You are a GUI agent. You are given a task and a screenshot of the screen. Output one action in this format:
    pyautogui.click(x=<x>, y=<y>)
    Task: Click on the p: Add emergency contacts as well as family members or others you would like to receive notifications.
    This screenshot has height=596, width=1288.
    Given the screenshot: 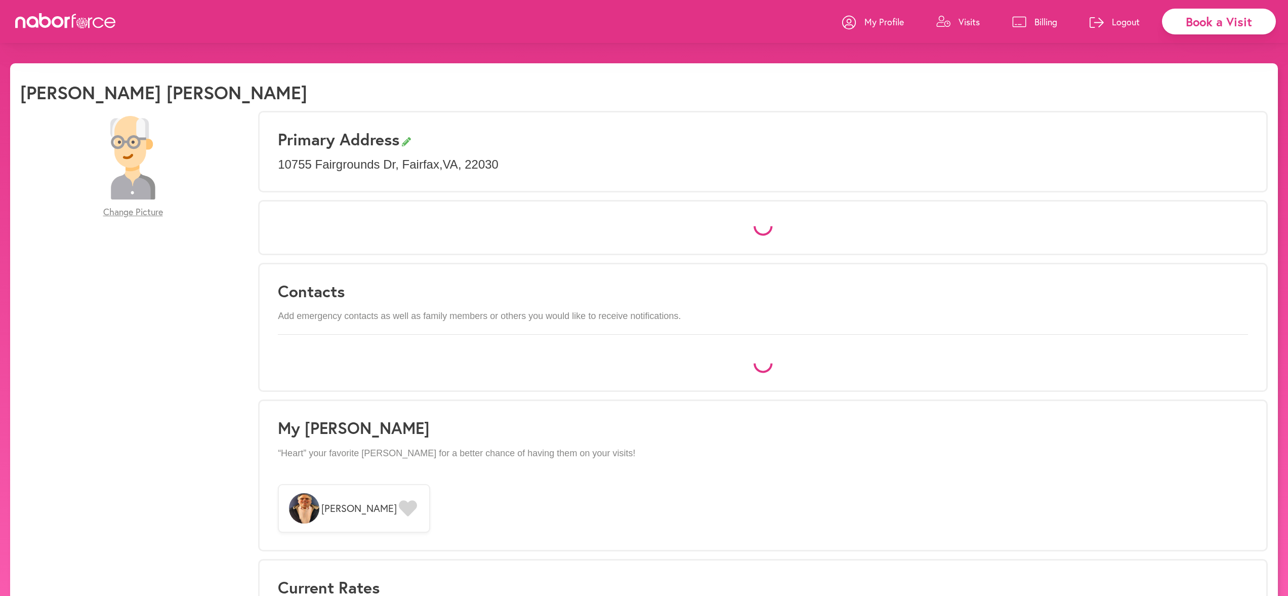 What is the action you would take?
    pyautogui.click(x=763, y=316)
    